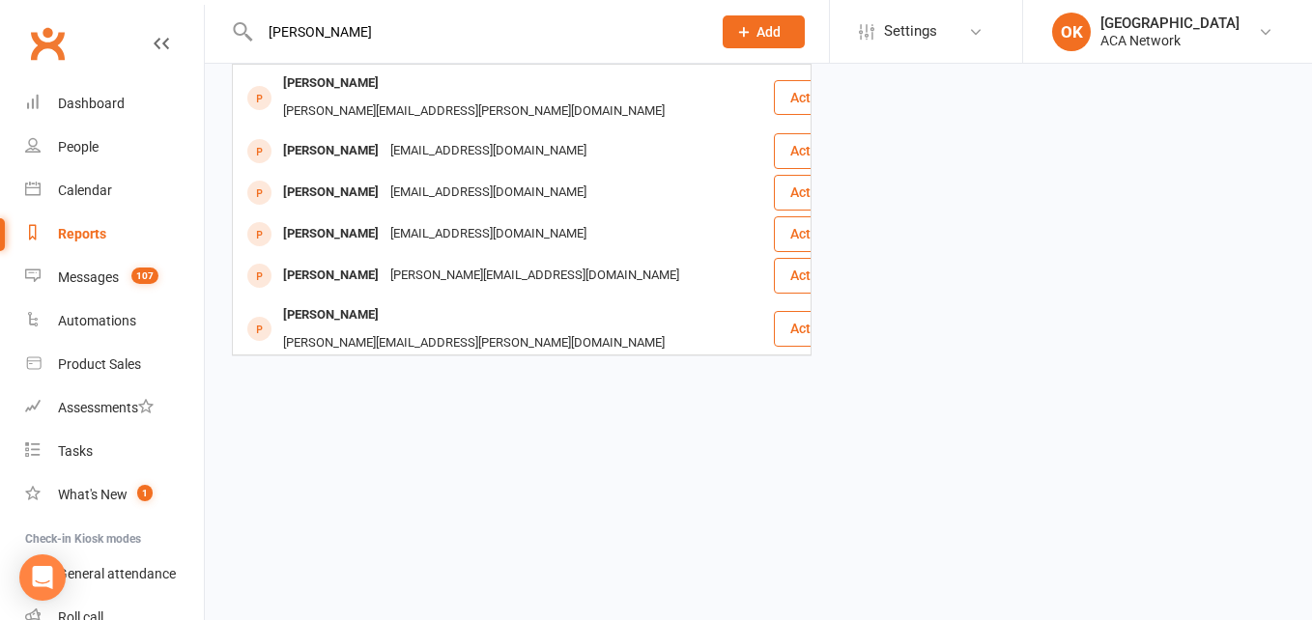 This screenshot has height=620, width=1312. I want to click on a: Clubworx, so click(47, 43).